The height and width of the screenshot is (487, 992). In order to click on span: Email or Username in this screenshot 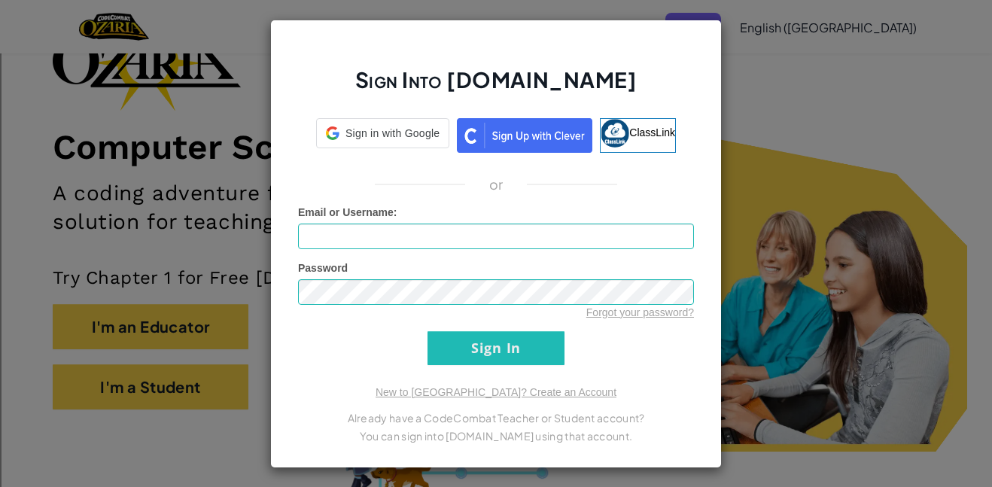, I will do `click(345, 212)`.